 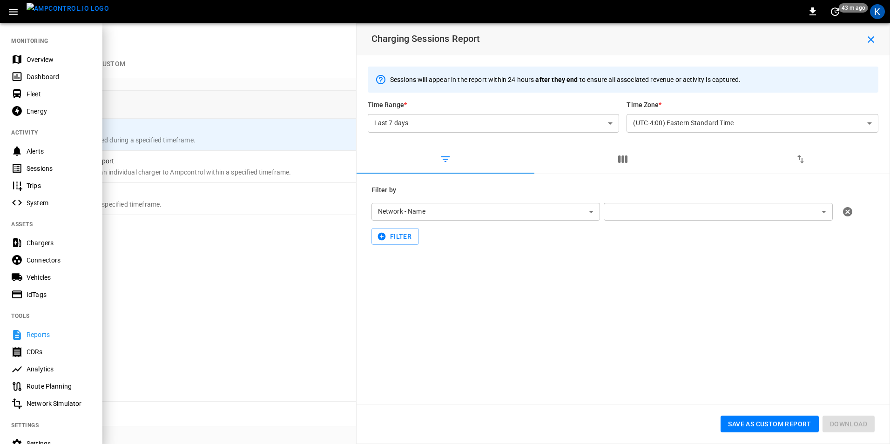 What do you see at coordinates (59, 169) in the screenshot?
I see `div: Sessions` at bounding box center [59, 169].